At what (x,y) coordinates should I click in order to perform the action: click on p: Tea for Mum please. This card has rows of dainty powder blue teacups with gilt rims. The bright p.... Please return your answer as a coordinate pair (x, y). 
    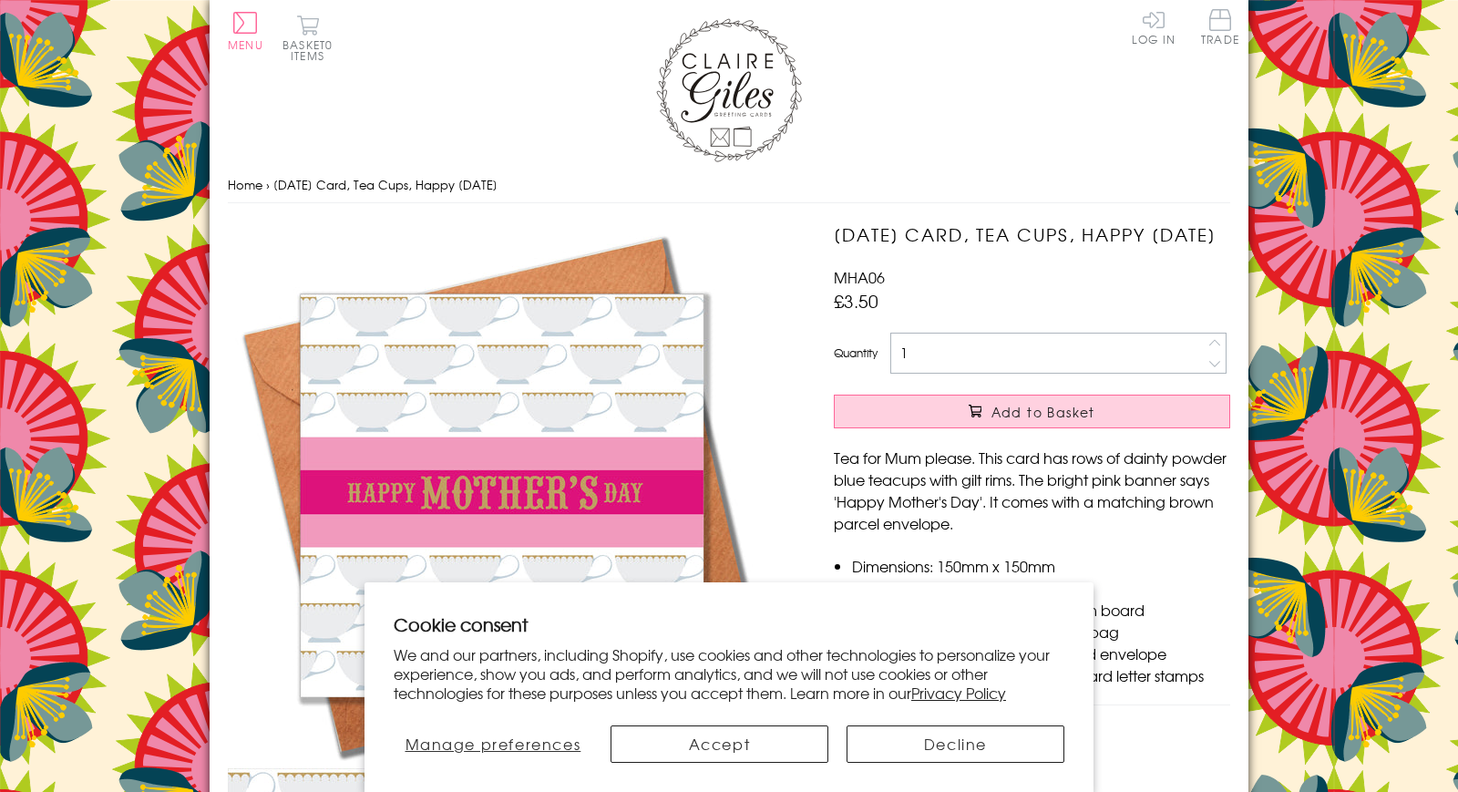
    Looking at the image, I should click on (1031, 490).